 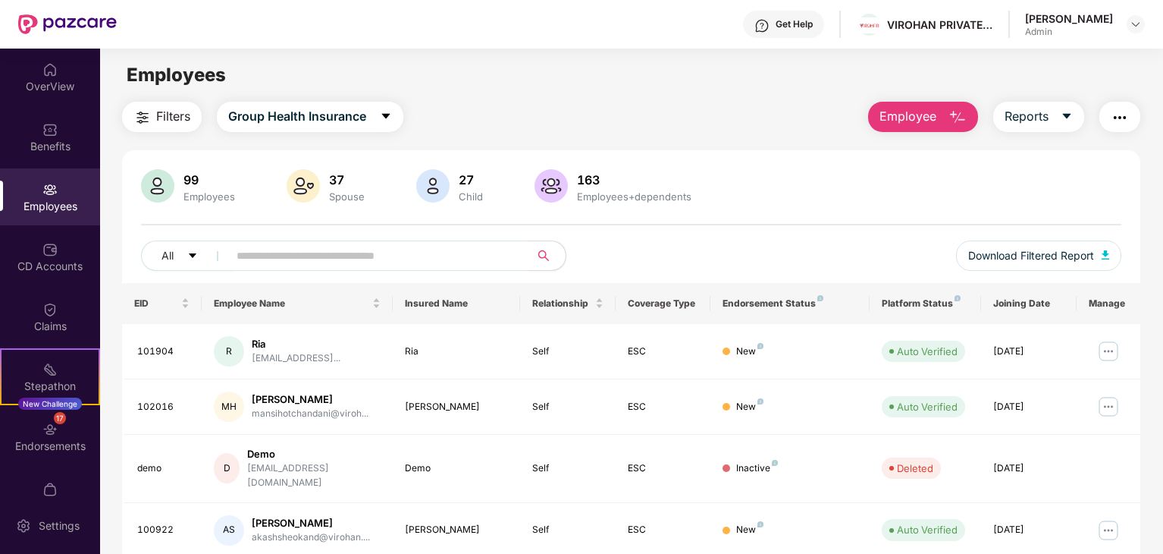 What do you see at coordinates (176, 74) in the screenshot?
I see `span: Employees` at bounding box center [176, 74].